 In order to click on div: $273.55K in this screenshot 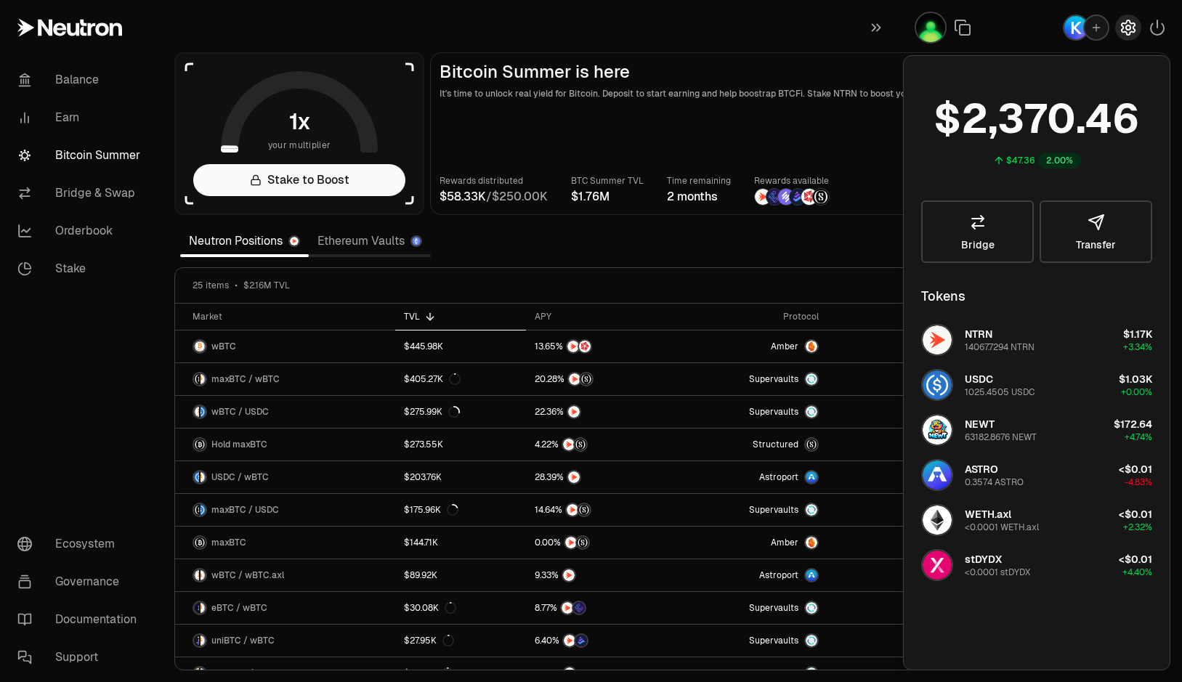, I will do `click(424, 445)`.